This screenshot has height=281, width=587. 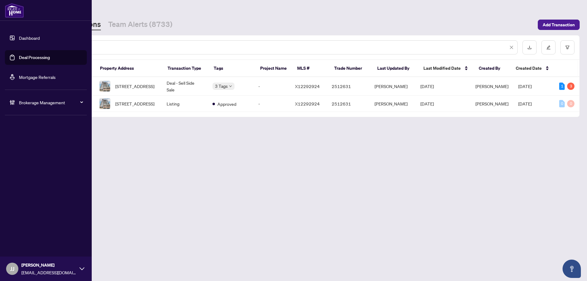 I want to click on th: Project Name, so click(x=274, y=69).